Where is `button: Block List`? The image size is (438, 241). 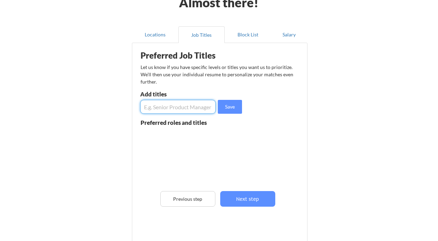 button: Block List is located at coordinates (248, 35).